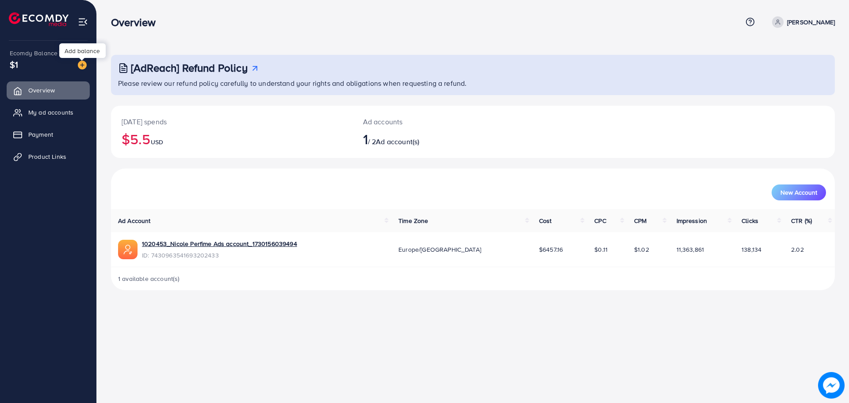 The height and width of the screenshot is (403, 849). I want to click on span: 1, so click(365, 139).